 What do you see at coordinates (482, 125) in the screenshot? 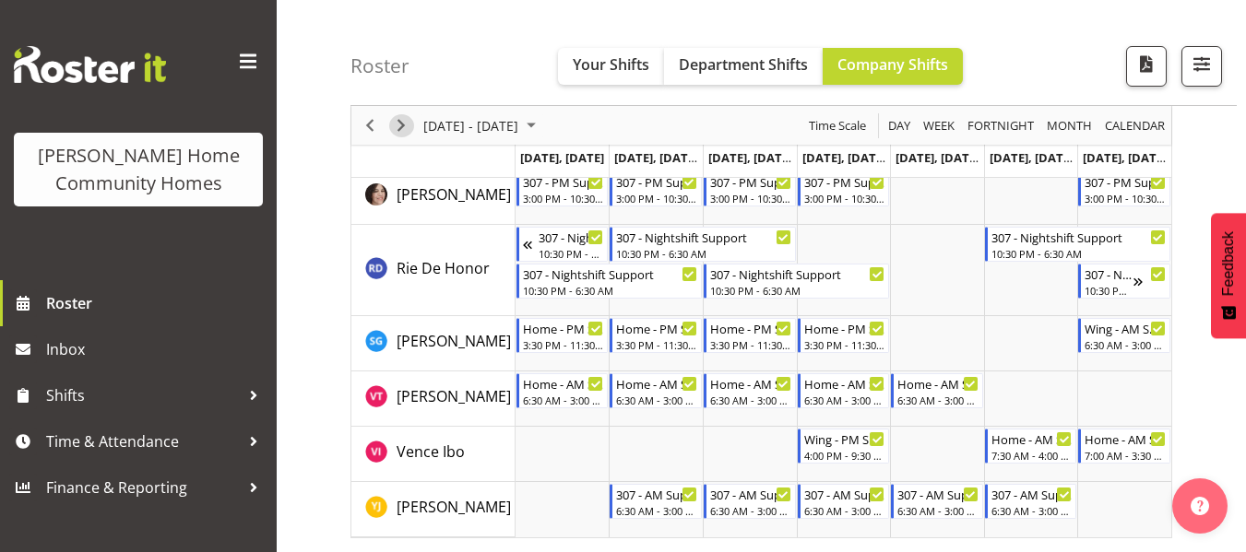
I see `button: Sep 29 - Oct 05, 2025` at bounding box center [482, 125].